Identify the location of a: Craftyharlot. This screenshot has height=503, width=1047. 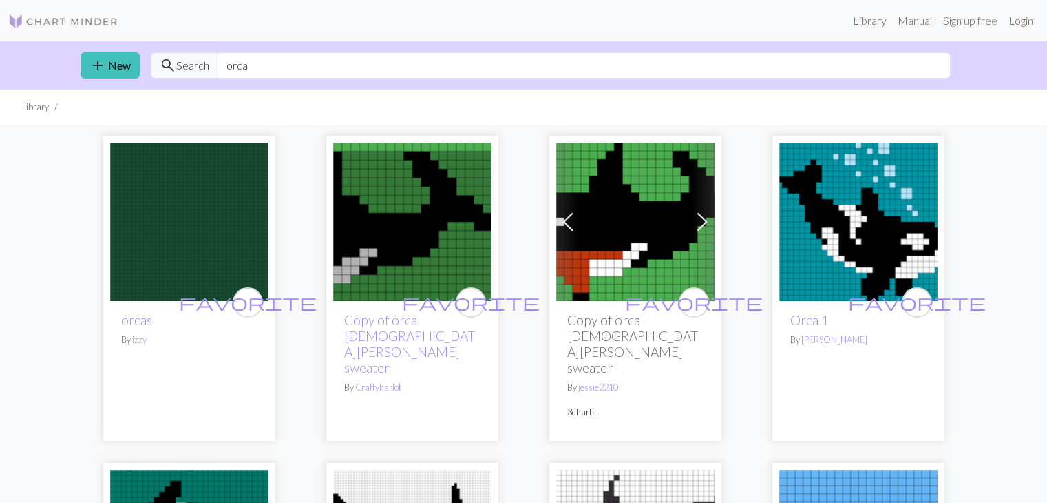
(378, 387).